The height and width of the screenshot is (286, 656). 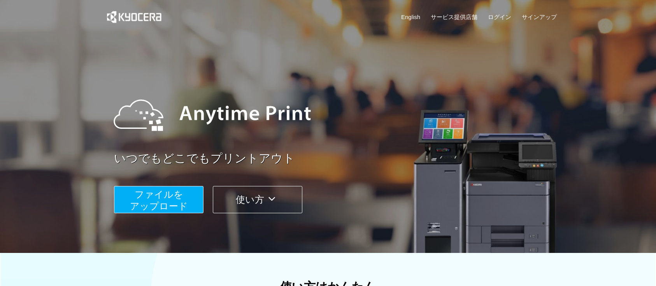 What do you see at coordinates (338, 158) in the screenshot?
I see `a: いつでもどこでもプリントアウト` at bounding box center [338, 158].